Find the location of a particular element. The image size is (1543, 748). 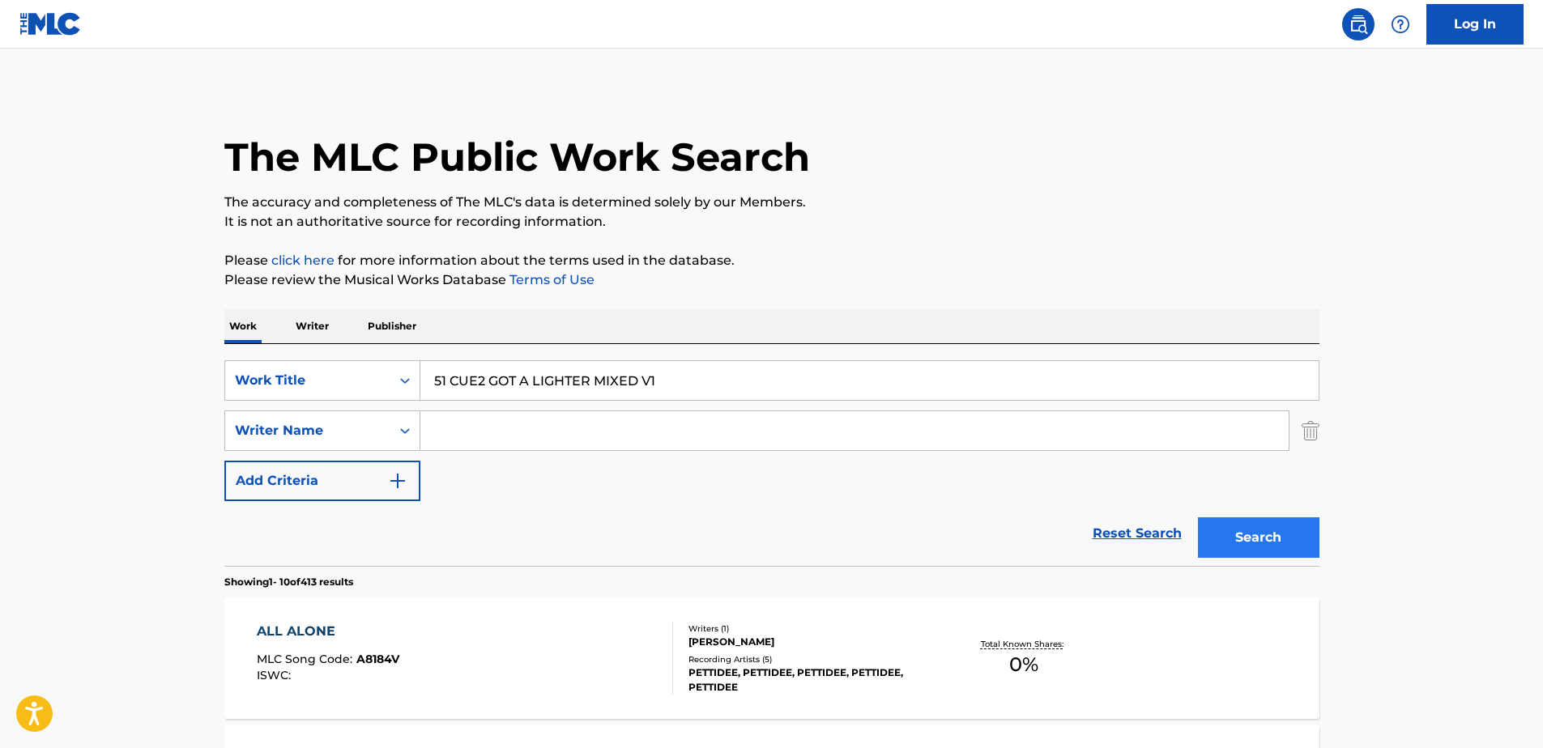

img: Delete Criterion is located at coordinates (1310, 431).